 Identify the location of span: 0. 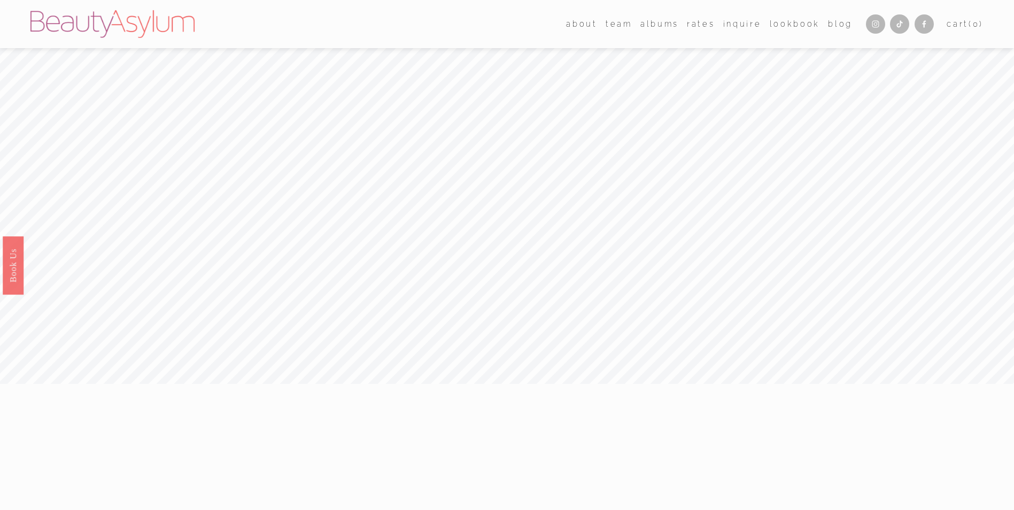
(976, 24).